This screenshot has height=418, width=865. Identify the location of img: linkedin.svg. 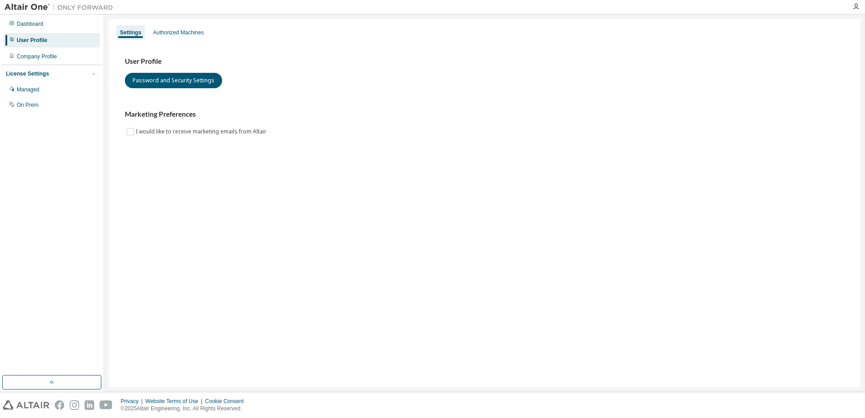
(89, 405).